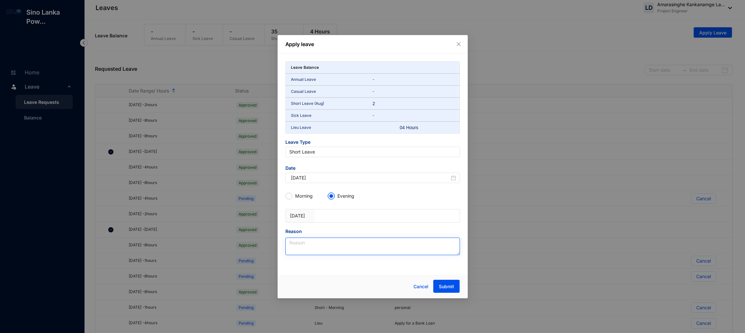 This screenshot has width=745, height=333. I want to click on p: Casual Leave, so click(332, 92).